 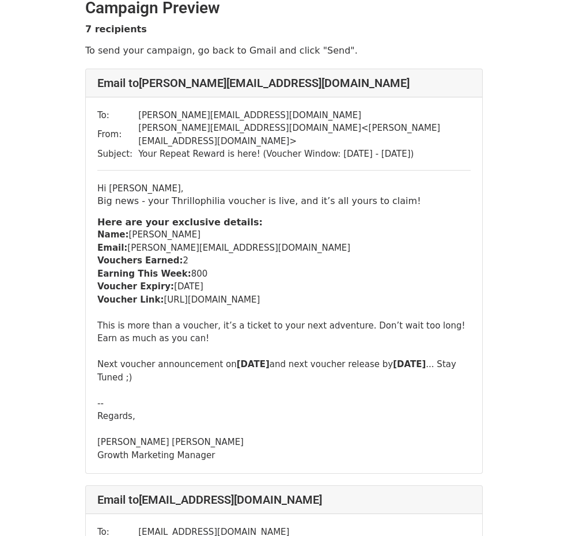 I want to click on strong: 7 recipients, so click(x=116, y=29).